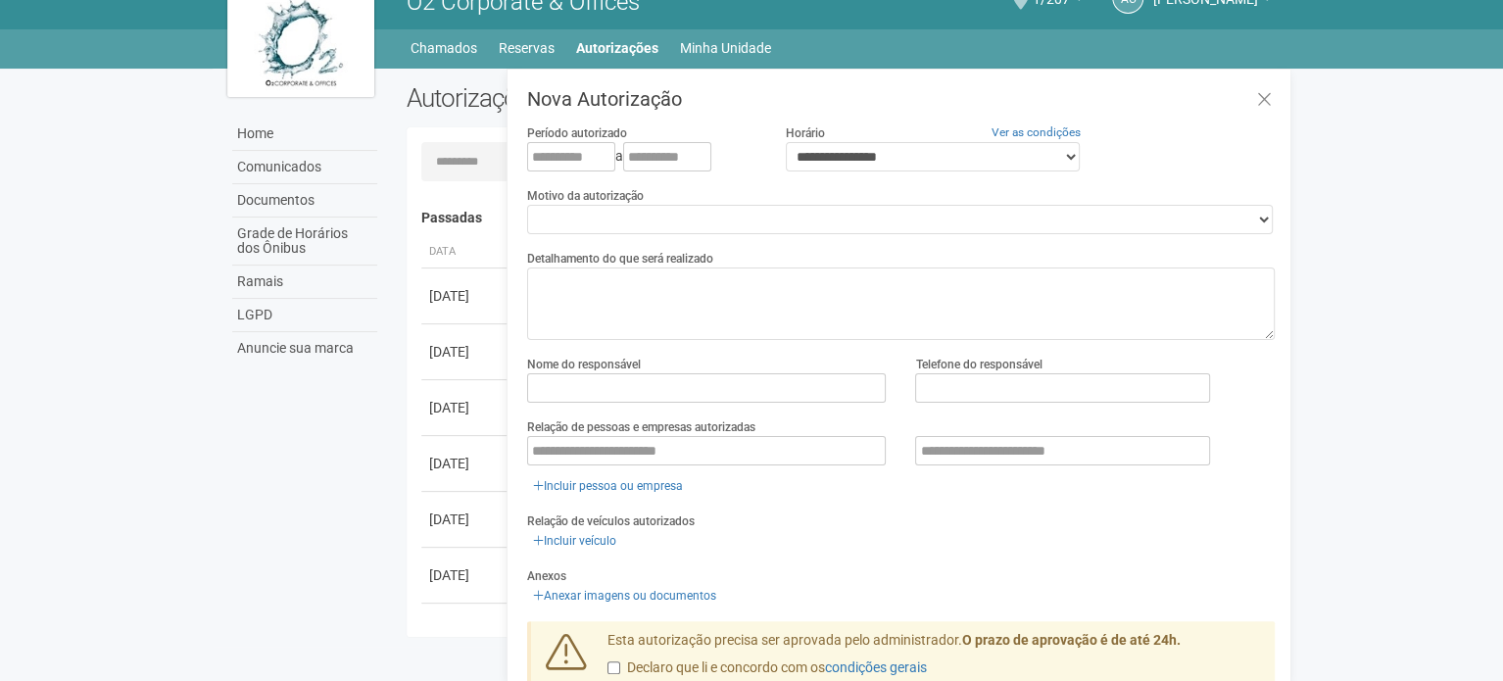 The height and width of the screenshot is (681, 1503). Describe the element at coordinates (305, 241) in the screenshot. I see `a: Grade de Horários dos Ônibus` at that location.